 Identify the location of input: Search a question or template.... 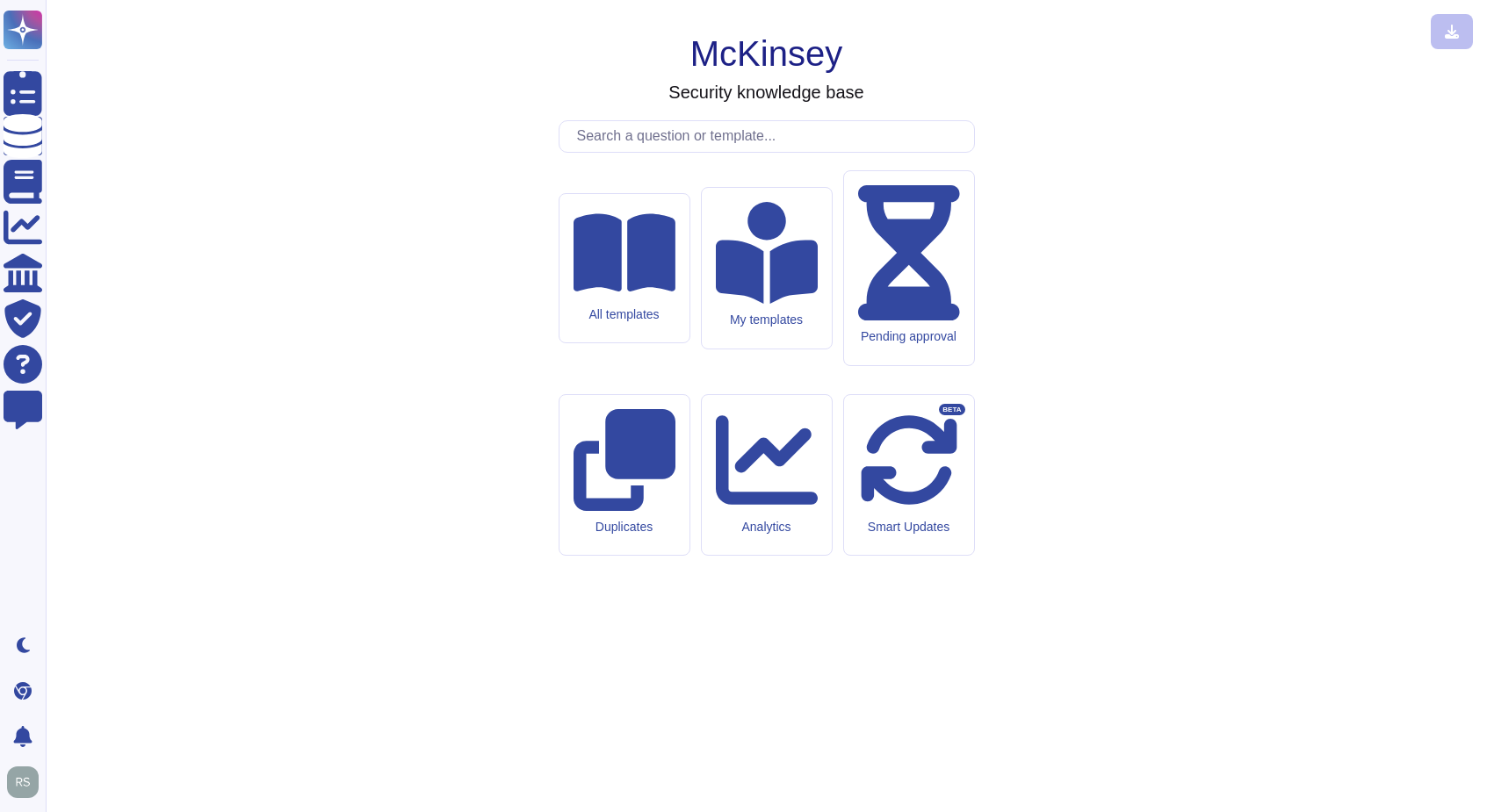
(771, 136).